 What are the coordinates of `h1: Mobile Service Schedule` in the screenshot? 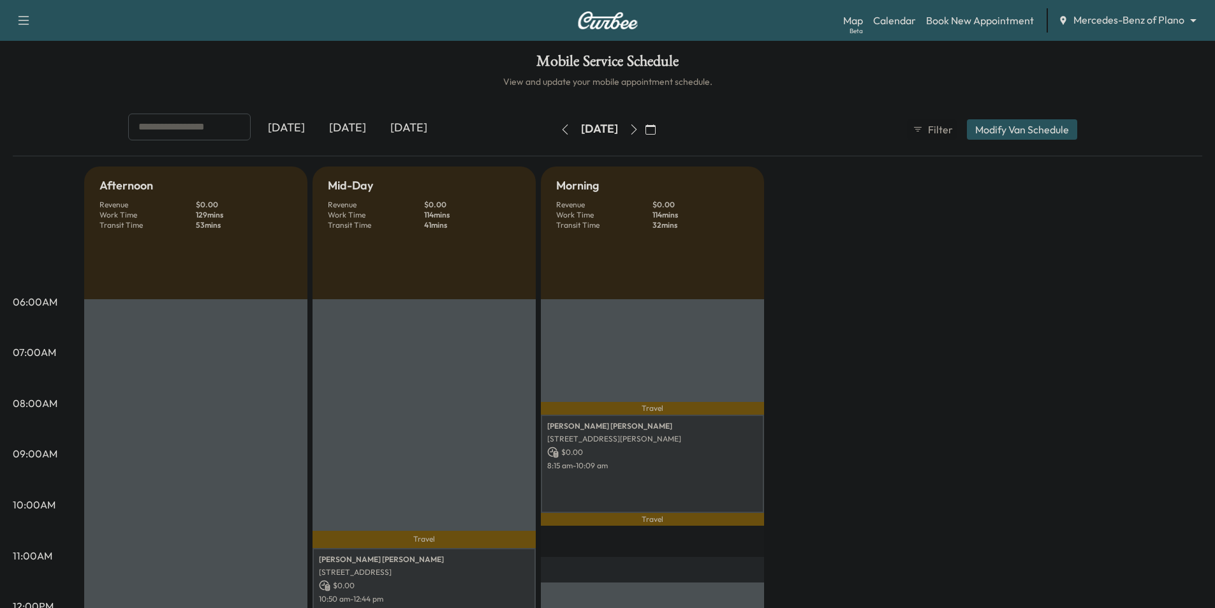 It's located at (607, 64).